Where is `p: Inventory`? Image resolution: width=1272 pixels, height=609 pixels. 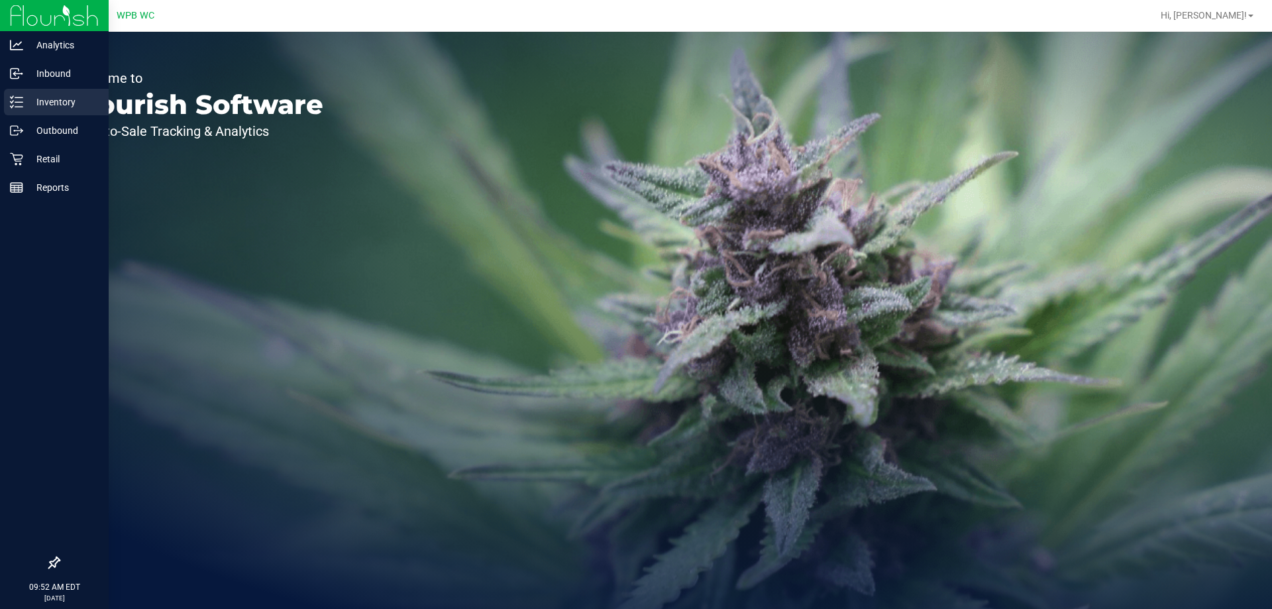
p: Inventory is located at coordinates (63, 102).